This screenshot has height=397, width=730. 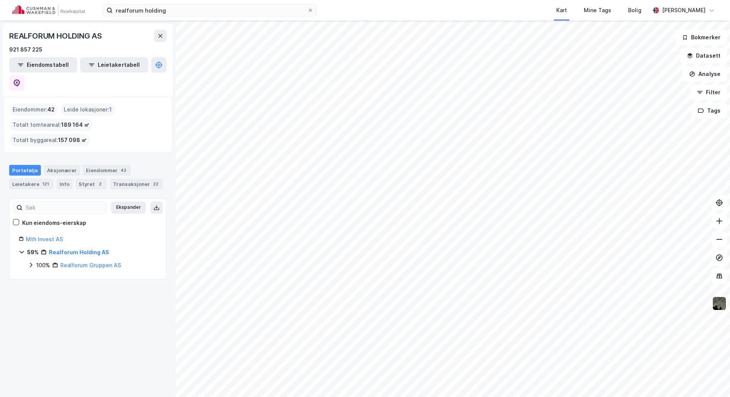 I want to click on button: Bokmerker, so click(x=701, y=37).